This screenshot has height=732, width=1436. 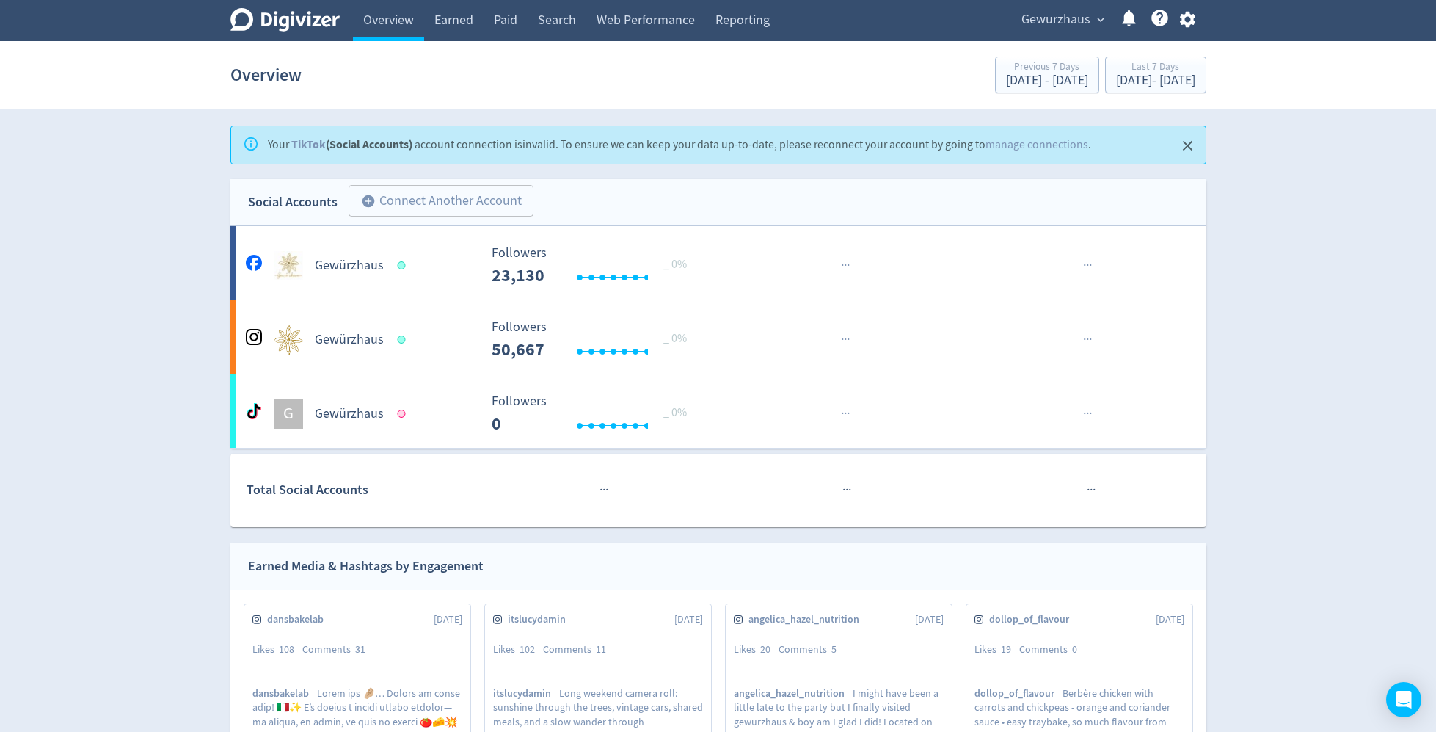 What do you see at coordinates (360, 649) in the screenshot?
I see `span: 31` at bounding box center [360, 649].